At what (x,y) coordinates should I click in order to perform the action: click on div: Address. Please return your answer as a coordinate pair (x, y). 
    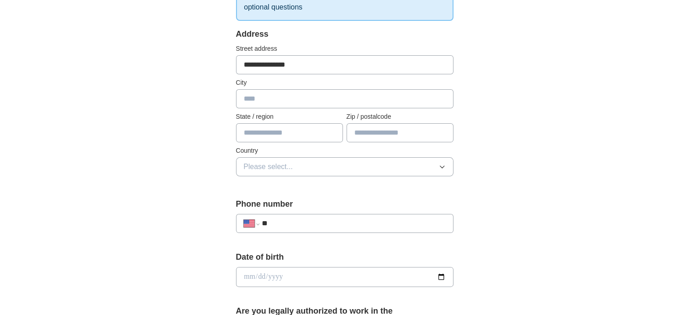
    Looking at the image, I should click on (345, 34).